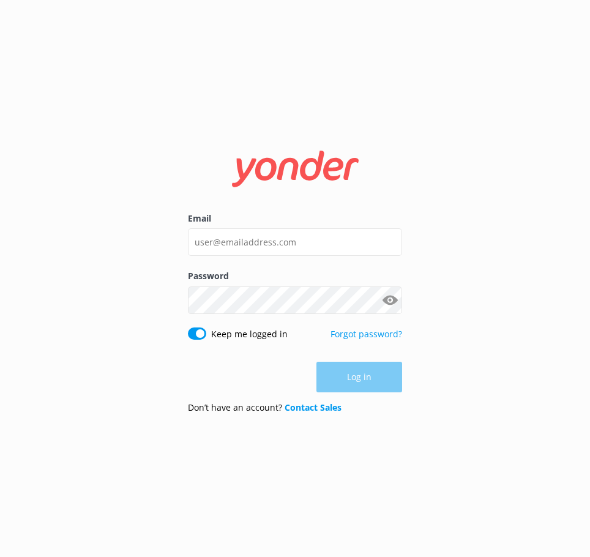 This screenshot has width=590, height=557. What do you see at coordinates (295, 219) in the screenshot?
I see `label: Email` at bounding box center [295, 219].